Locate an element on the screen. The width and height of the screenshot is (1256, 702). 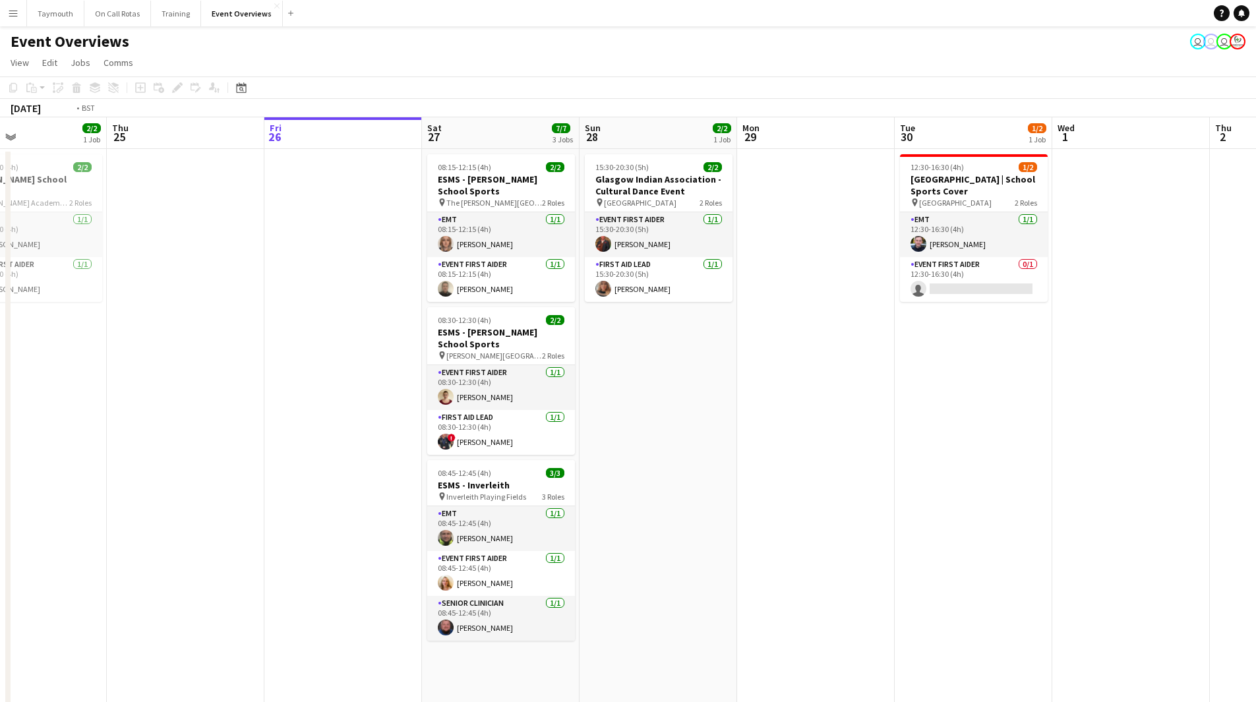
span: Jobs is located at coordinates (80, 63).